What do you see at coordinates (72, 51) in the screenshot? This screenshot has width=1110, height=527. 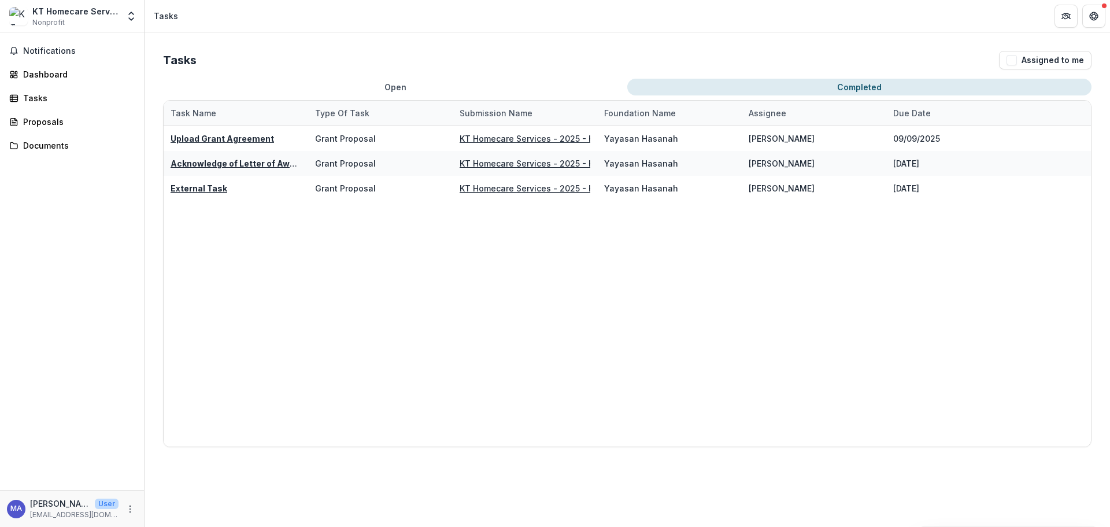 I see `button: Notifications` at bounding box center [72, 51].